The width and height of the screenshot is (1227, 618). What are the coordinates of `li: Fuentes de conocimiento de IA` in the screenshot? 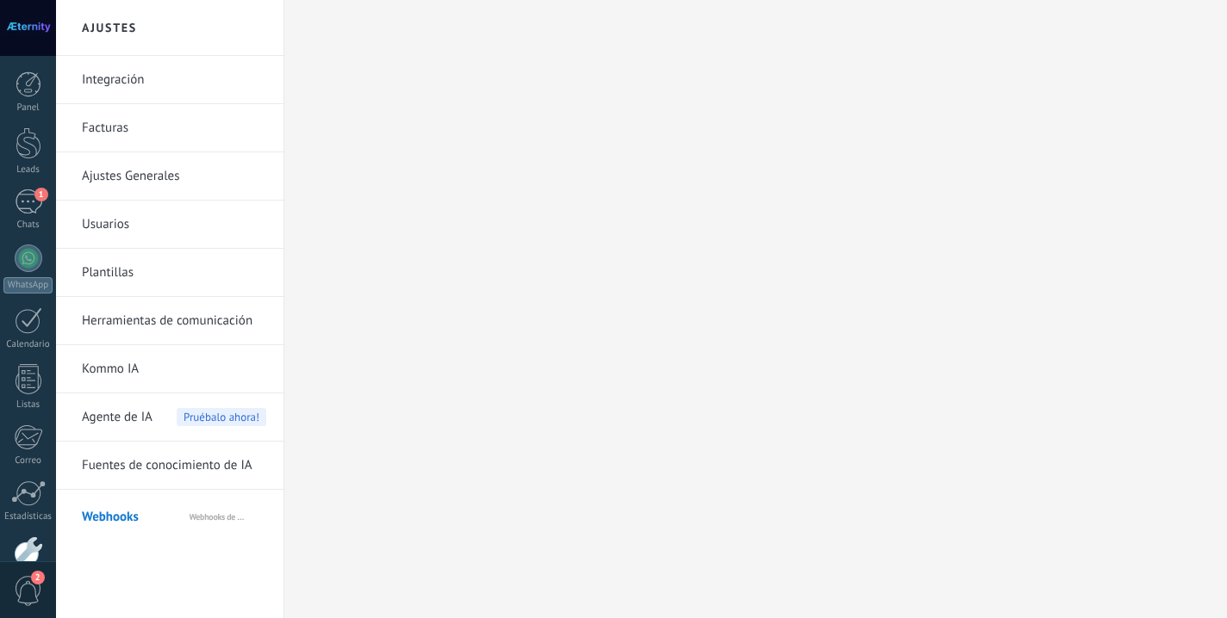 It's located at (170, 466).